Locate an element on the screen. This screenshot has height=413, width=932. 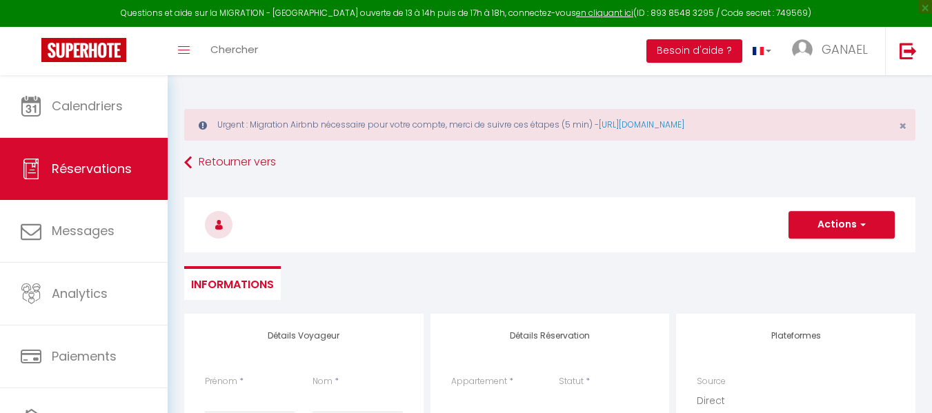
span: Messages is located at coordinates (83, 230).